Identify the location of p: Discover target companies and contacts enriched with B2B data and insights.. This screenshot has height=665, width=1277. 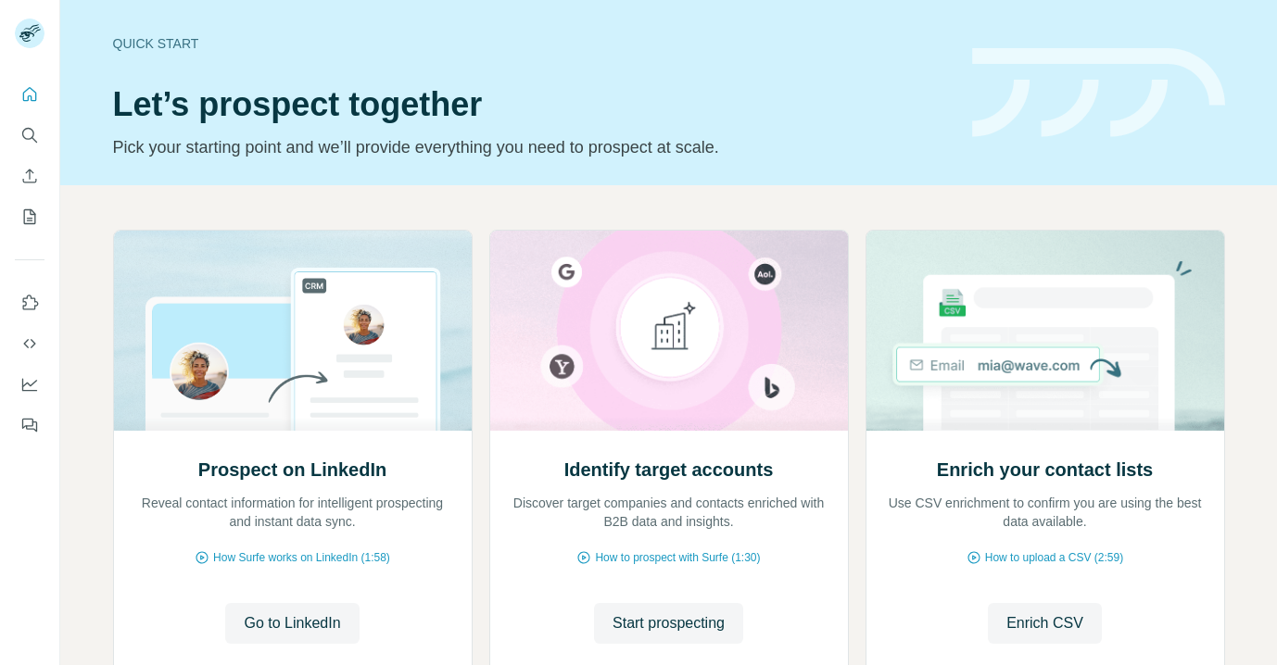
(669, 513).